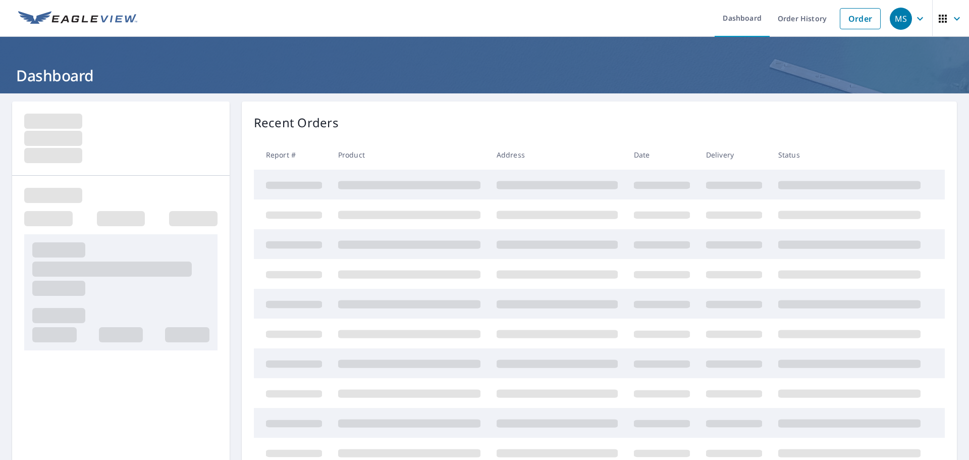 Image resolution: width=969 pixels, height=460 pixels. I want to click on p: Recent Orders, so click(296, 123).